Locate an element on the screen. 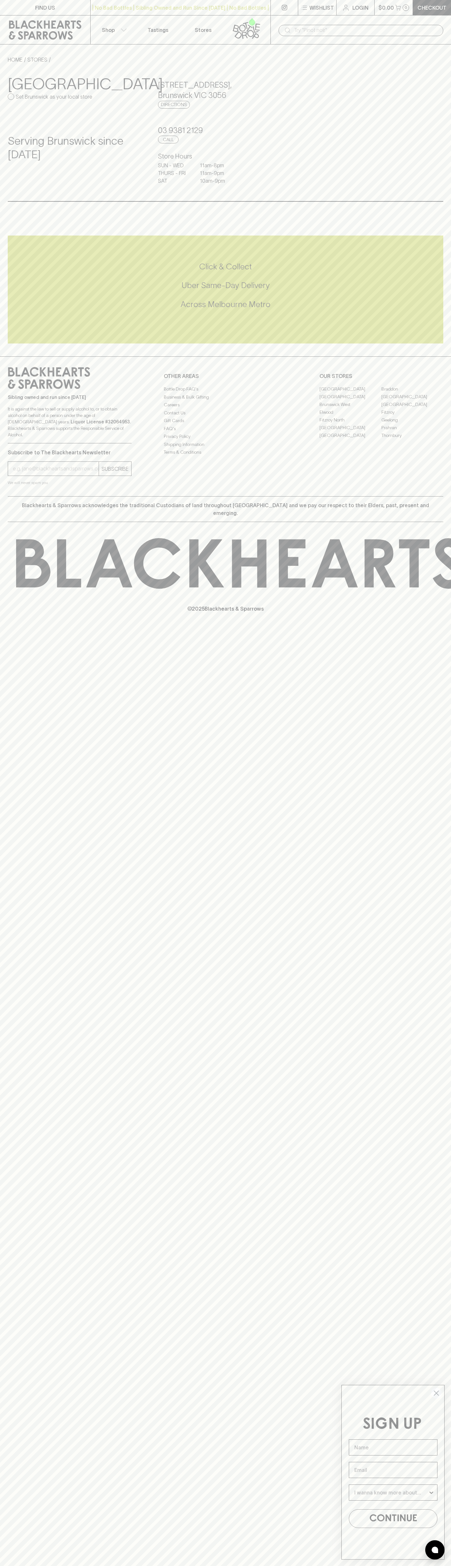 This screenshot has height=1566, width=451. a: Careers is located at coordinates (225, 405).